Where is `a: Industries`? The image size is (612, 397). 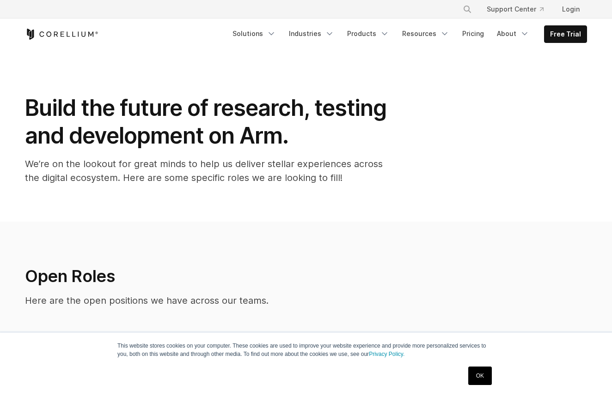
a: Industries is located at coordinates (311, 34).